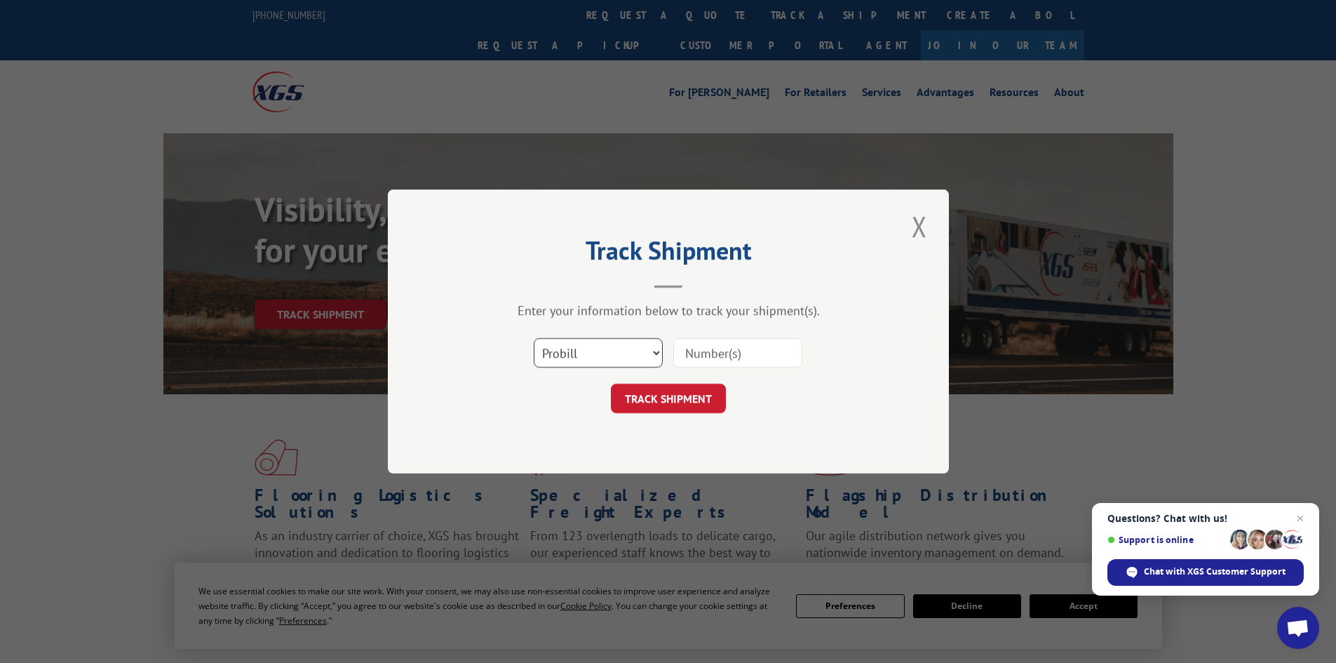 The width and height of the screenshot is (1336, 663). What do you see at coordinates (668, 398) in the screenshot?
I see `button: TRACK SHIPMENT` at bounding box center [668, 398].